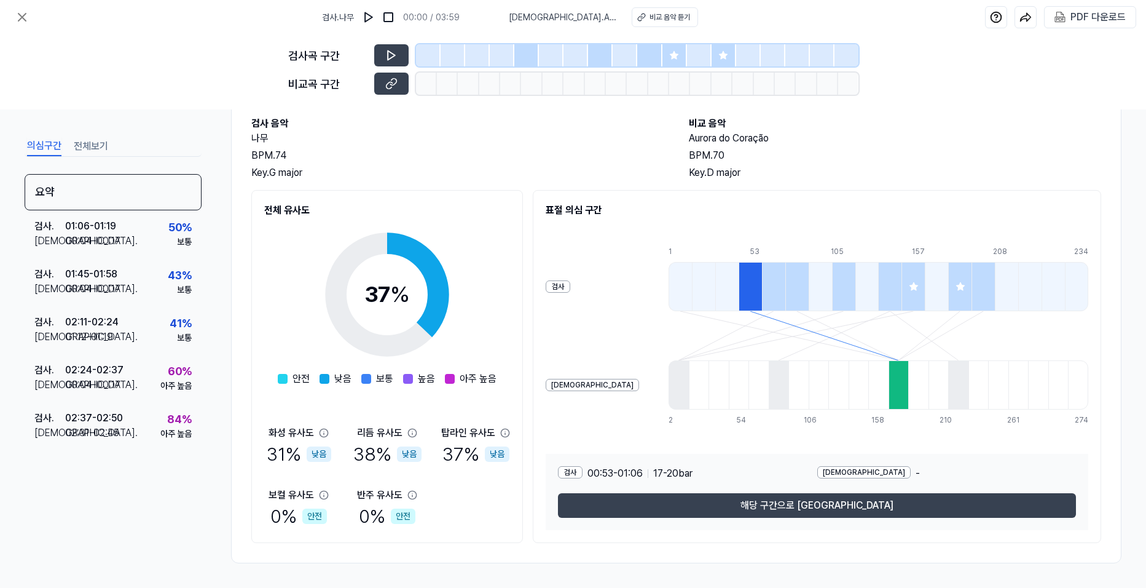 Image resolution: width=1146 pixels, height=588 pixels. I want to click on img: help, so click(996, 17).